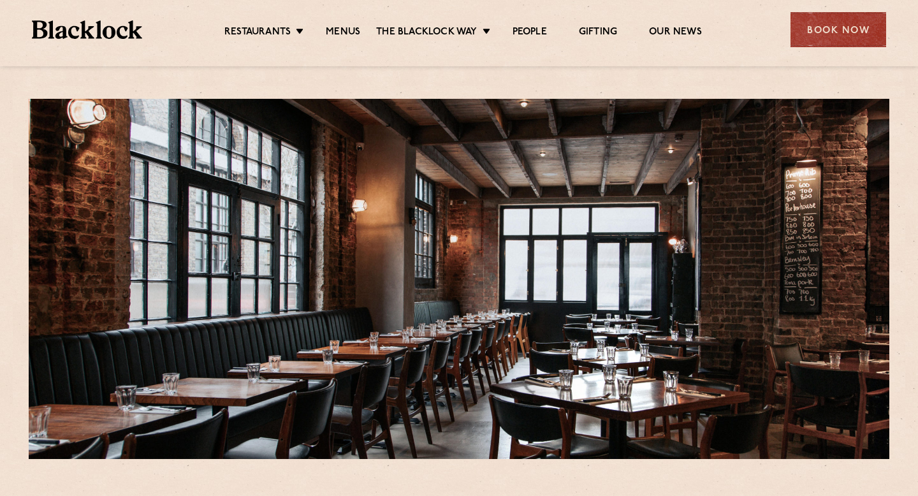  Describe the element at coordinates (87, 29) in the screenshot. I see `img: BL_Textured_Logo-footer-cropped.svg` at that location.